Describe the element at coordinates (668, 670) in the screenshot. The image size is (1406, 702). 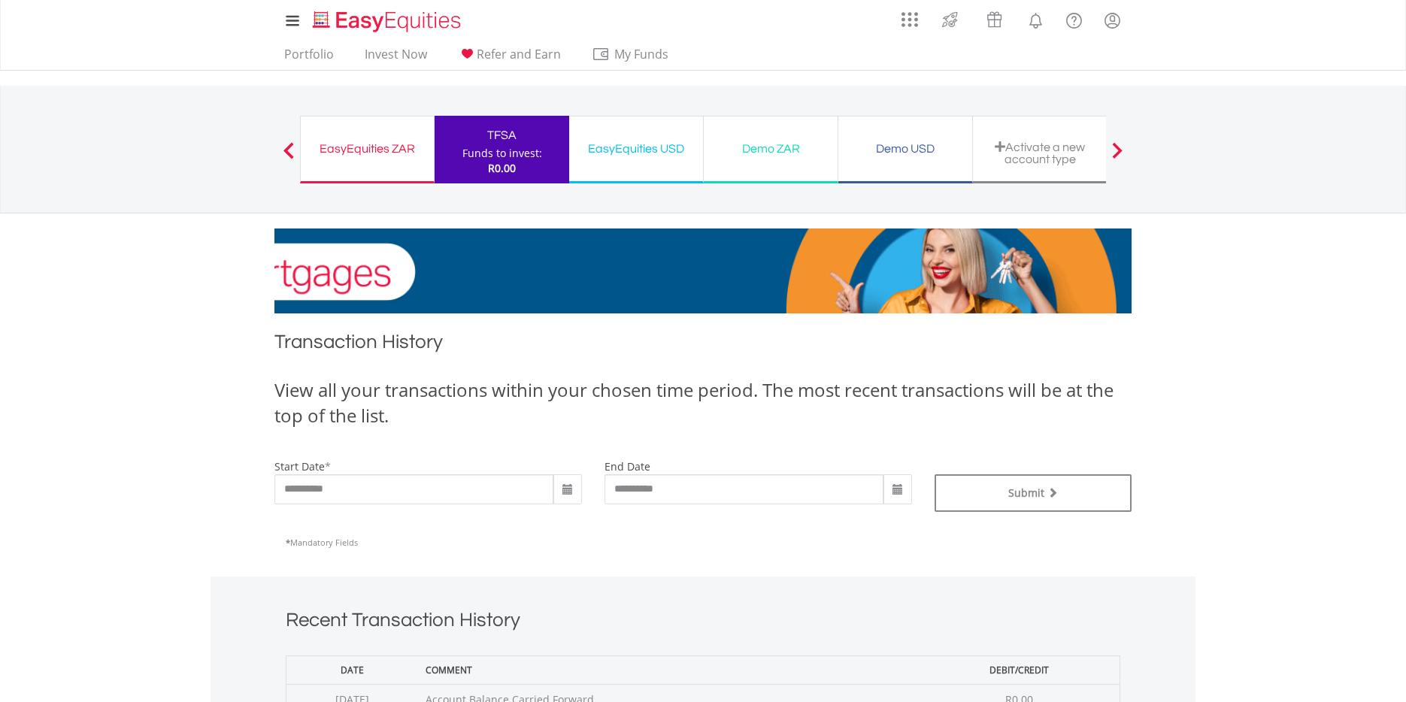
I see `th: Comment` at that location.